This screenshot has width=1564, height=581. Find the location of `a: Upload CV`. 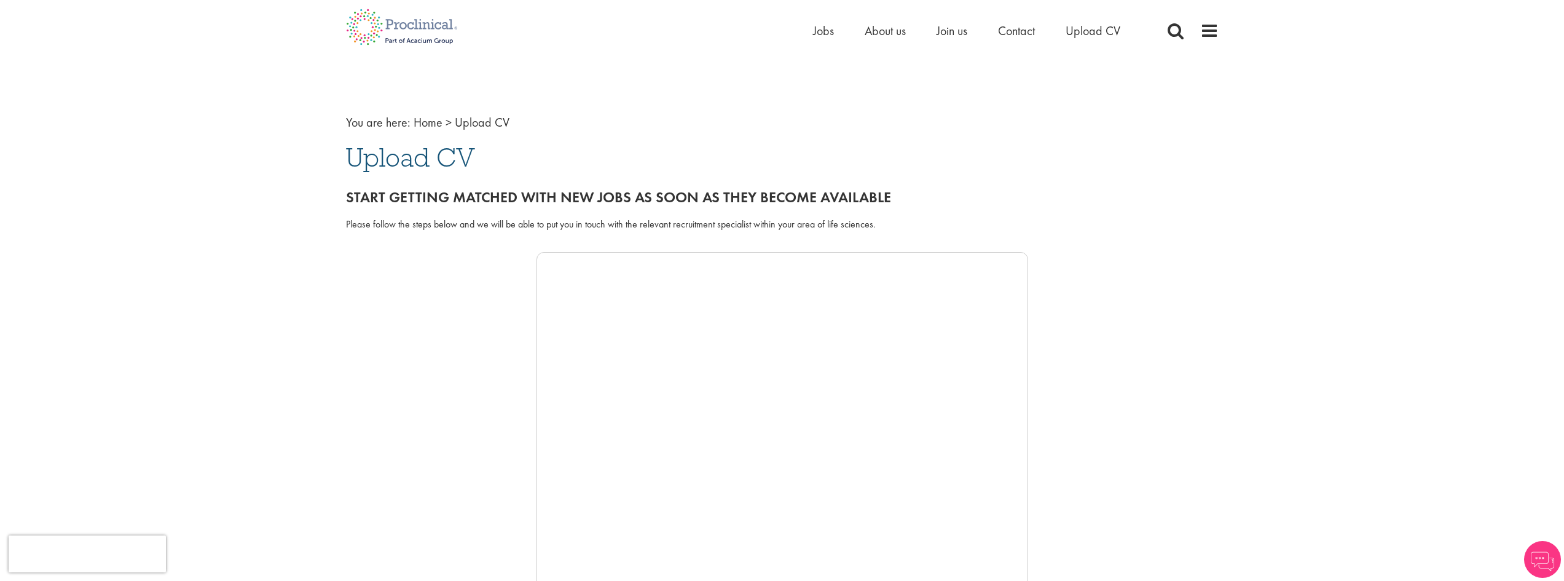

a: Upload CV is located at coordinates (1092, 31).